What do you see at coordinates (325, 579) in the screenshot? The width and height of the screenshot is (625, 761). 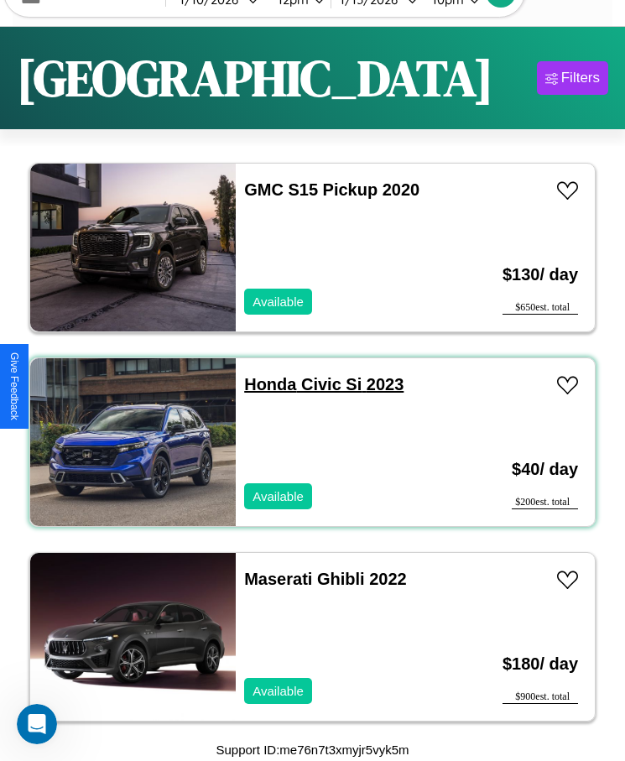 I see `a: Maserati Ghibli 2022` at bounding box center [325, 579].